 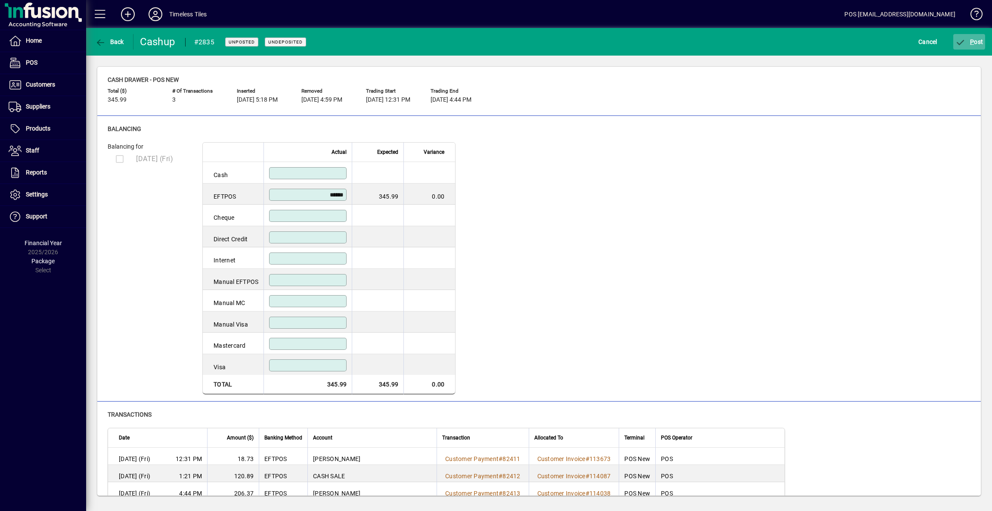 I want to click on span: Cash drawer - POS New, so click(x=143, y=80).